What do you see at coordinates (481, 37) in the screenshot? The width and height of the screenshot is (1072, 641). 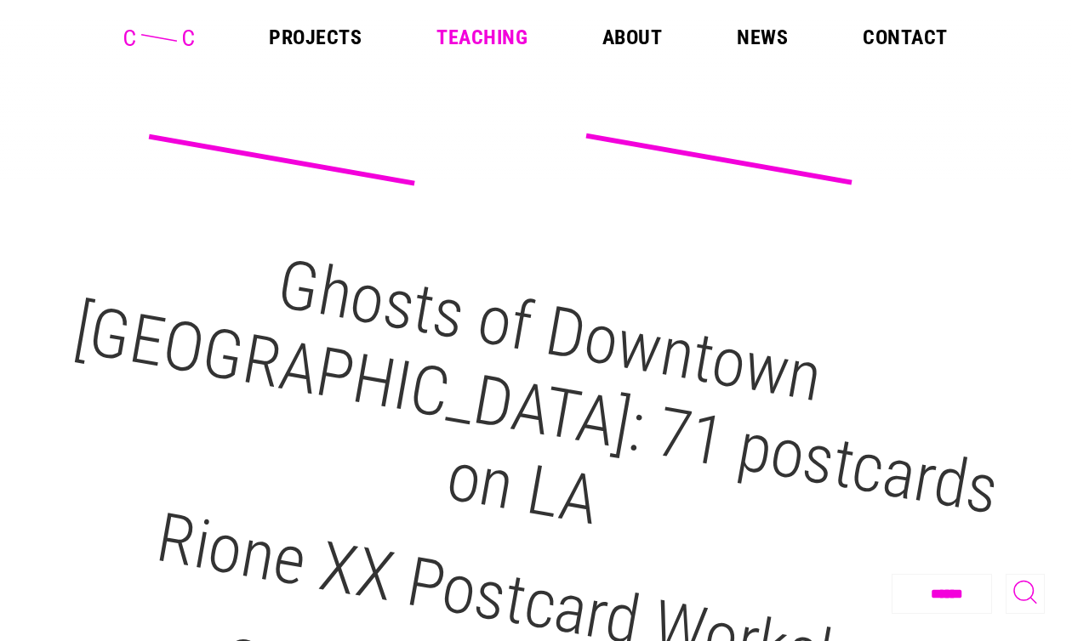 I see `a: Teaching` at bounding box center [481, 37].